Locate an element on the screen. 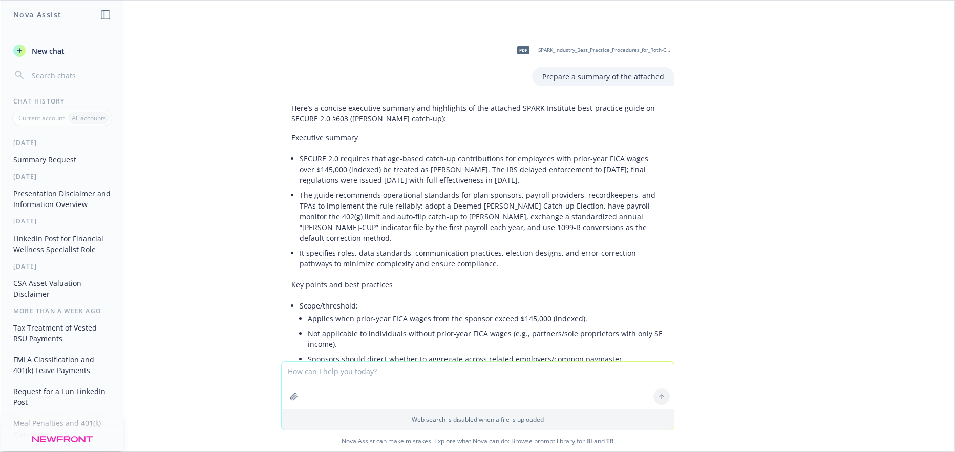  li: It specifies roles, data standards, communication practices, election designs, and error-correcti... is located at coordinates (482, 258).